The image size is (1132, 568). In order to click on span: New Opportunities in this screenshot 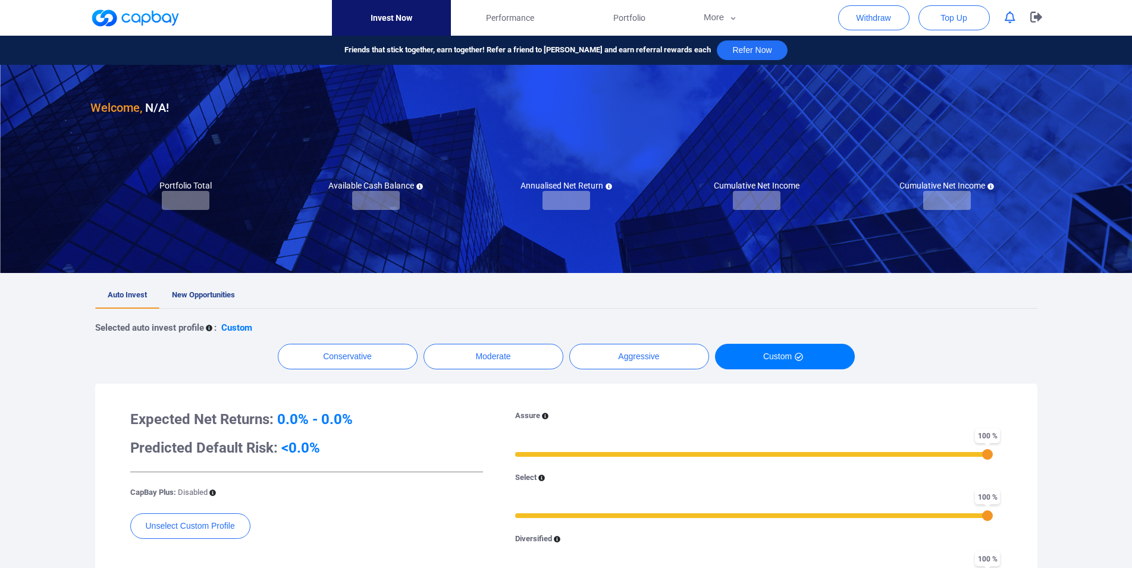, I will do `click(203, 295)`.